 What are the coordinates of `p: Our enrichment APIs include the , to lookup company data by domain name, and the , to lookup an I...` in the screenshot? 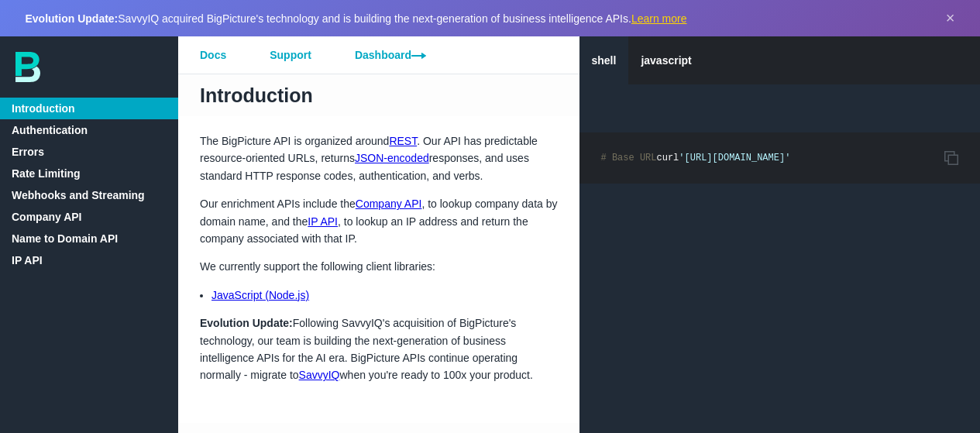 It's located at (379, 221).